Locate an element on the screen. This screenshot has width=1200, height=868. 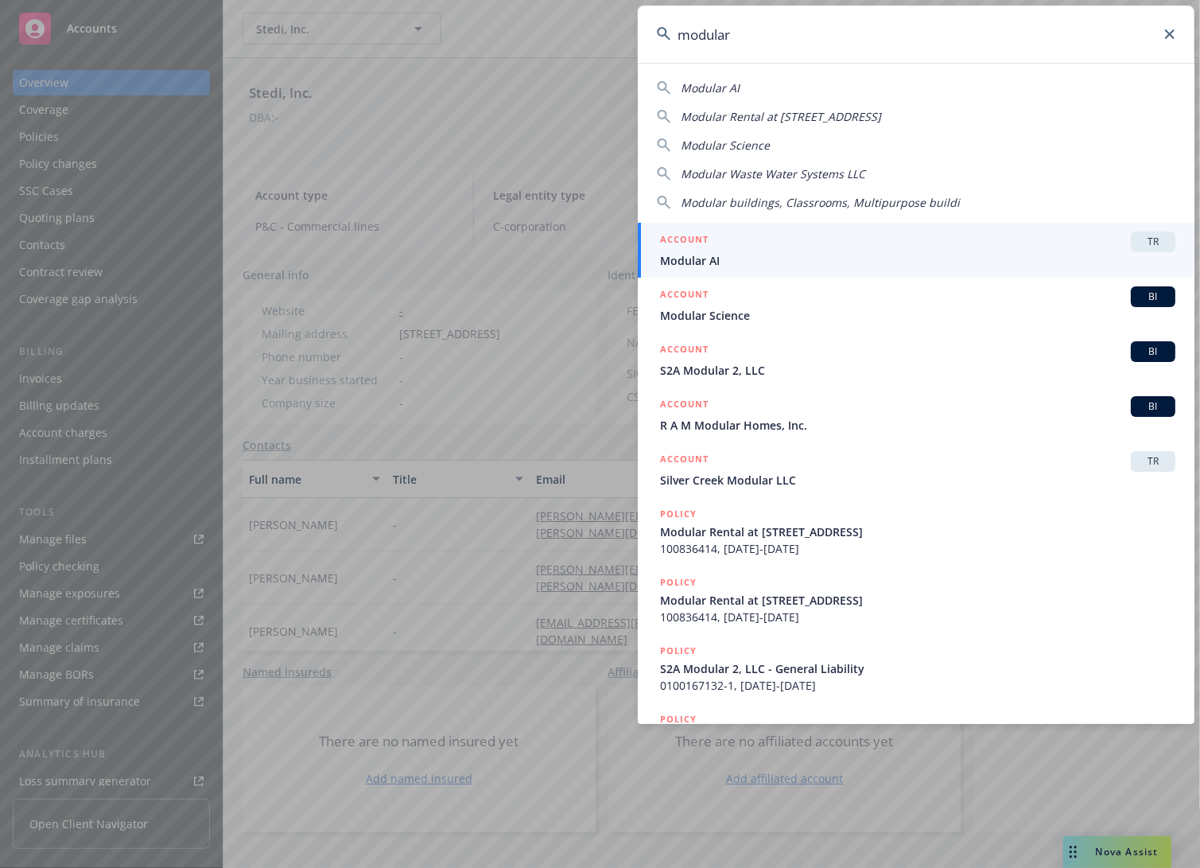
a: ACCOUNTTRSilver Creek Modular LLC is located at coordinates (916, 469).